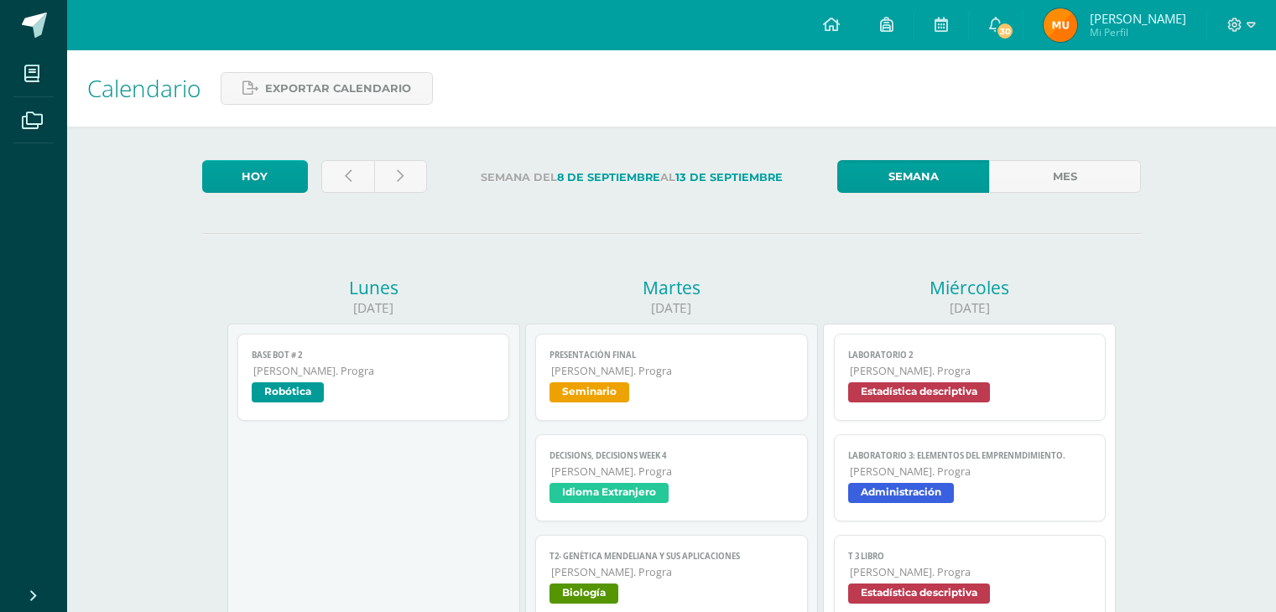  I want to click on div: Martes, so click(671, 288).